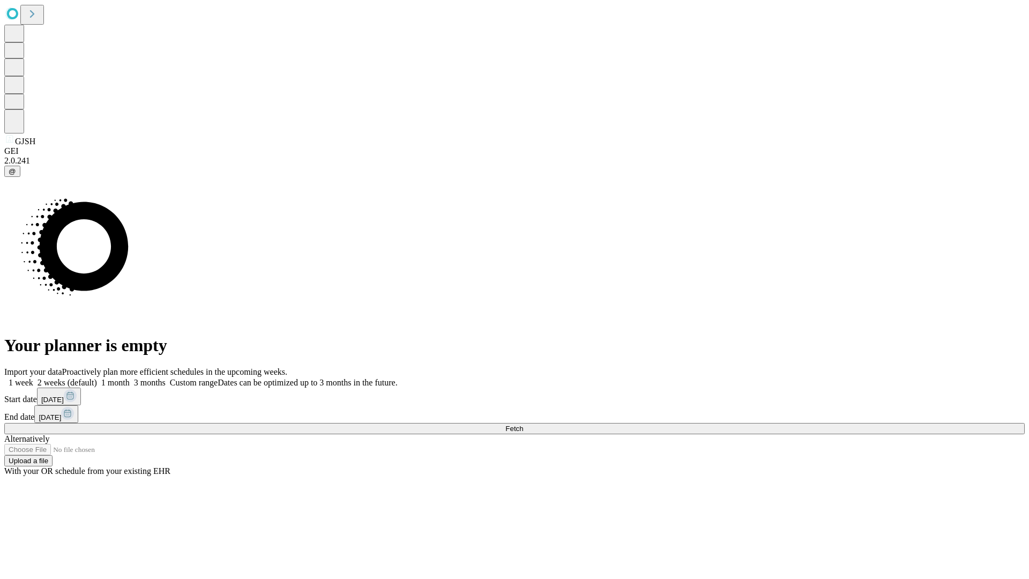  I want to click on div: 2.0.241, so click(515, 161).